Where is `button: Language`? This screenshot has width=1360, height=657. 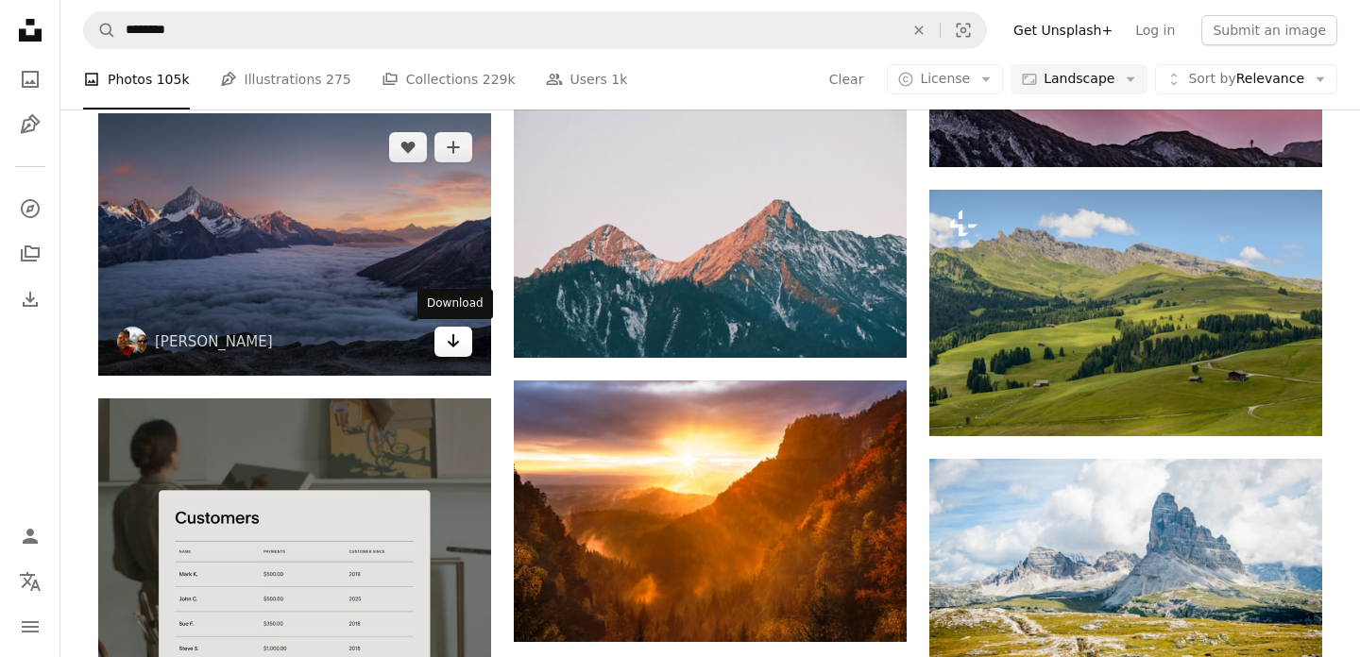
button: Language is located at coordinates (30, 582).